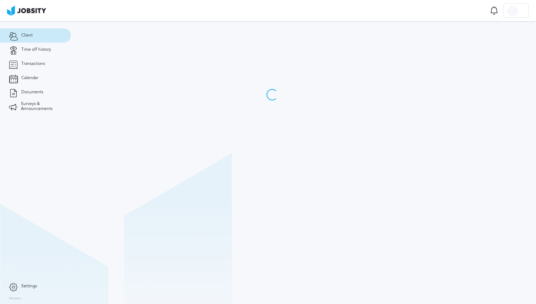 The width and height of the screenshot is (536, 304). I want to click on label: Version:, so click(15, 298).